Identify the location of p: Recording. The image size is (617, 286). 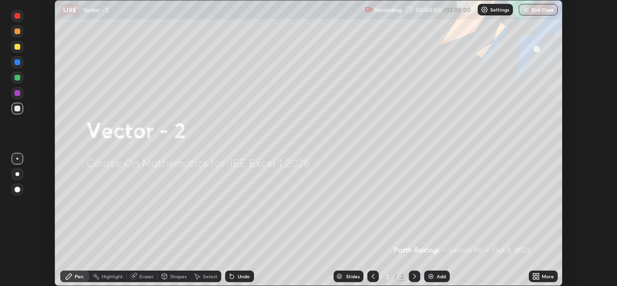
(388, 10).